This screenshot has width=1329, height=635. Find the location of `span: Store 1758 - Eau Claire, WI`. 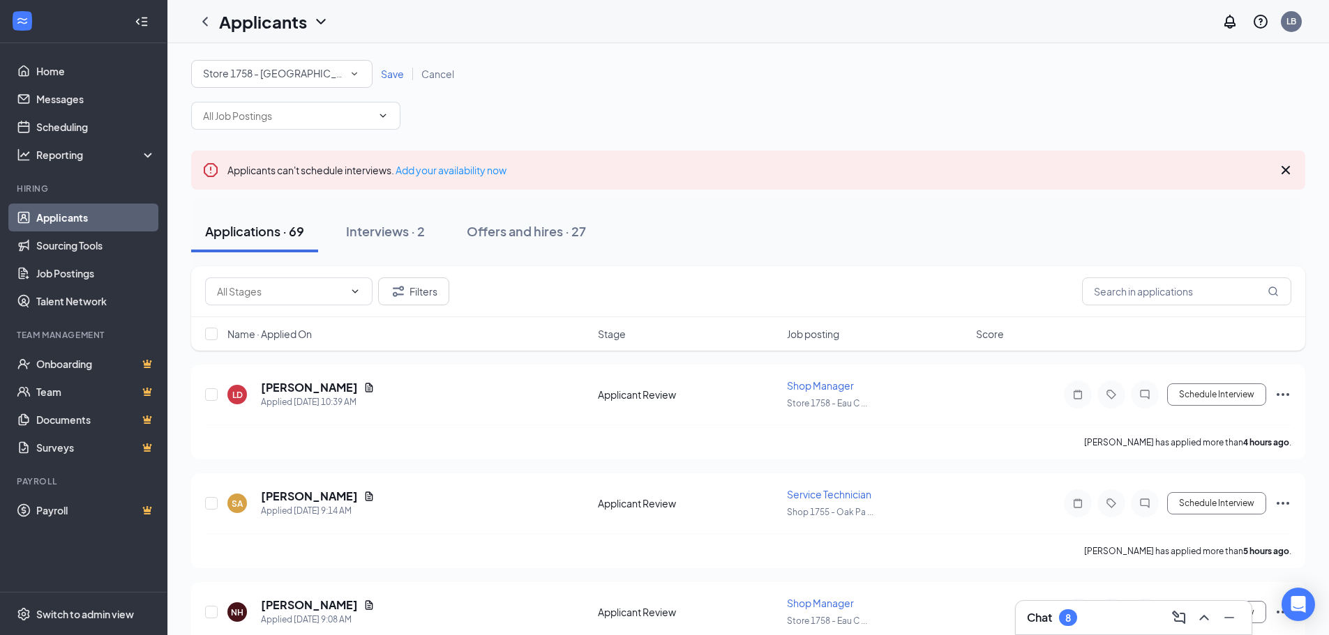

span: Store 1758 - Eau Claire, WI is located at coordinates (335, 73).